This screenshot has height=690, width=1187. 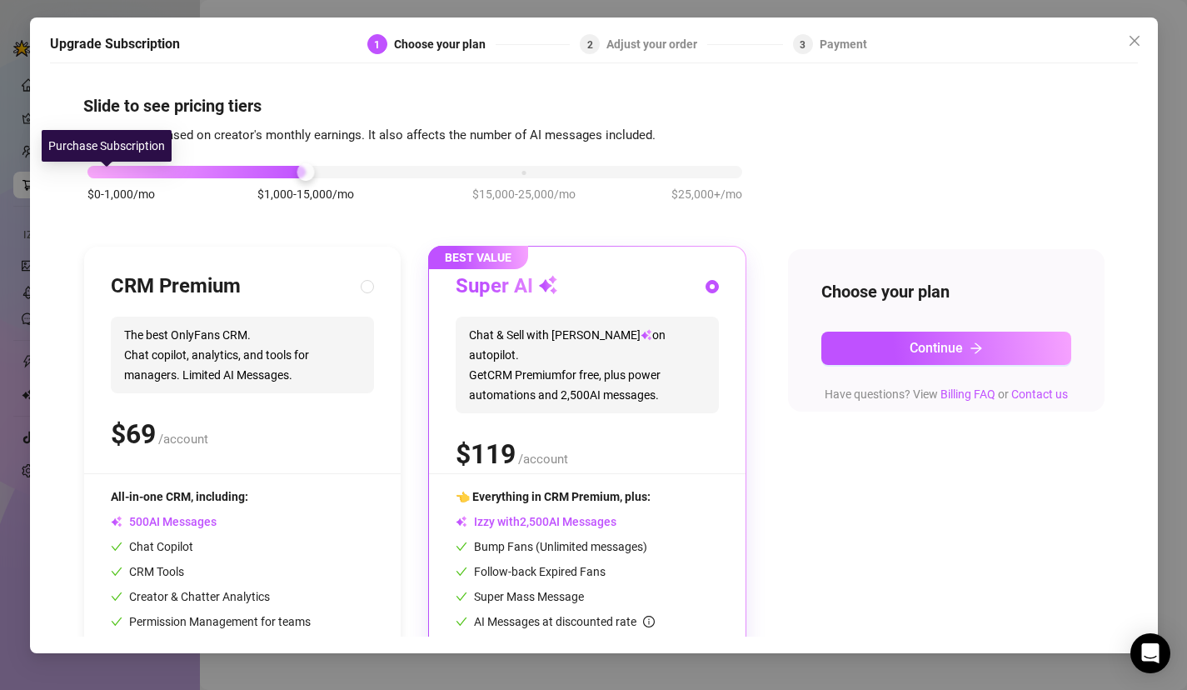 What do you see at coordinates (649, 621) in the screenshot?
I see `span: info-circle` at bounding box center [649, 621].